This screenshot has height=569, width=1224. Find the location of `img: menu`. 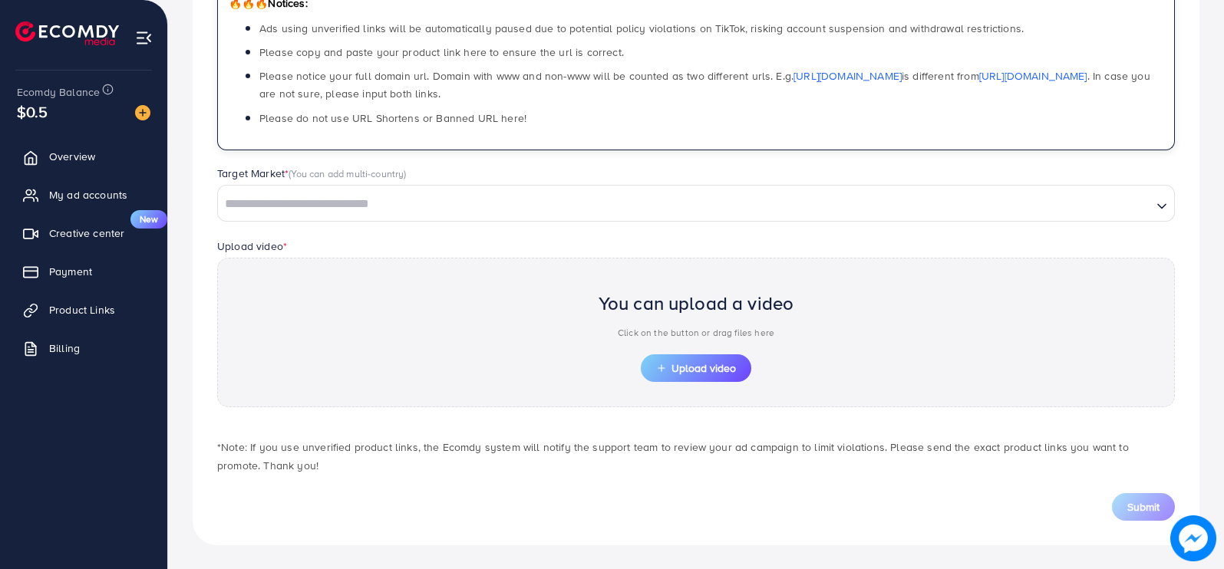

img: menu is located at coordinates (143, 38).